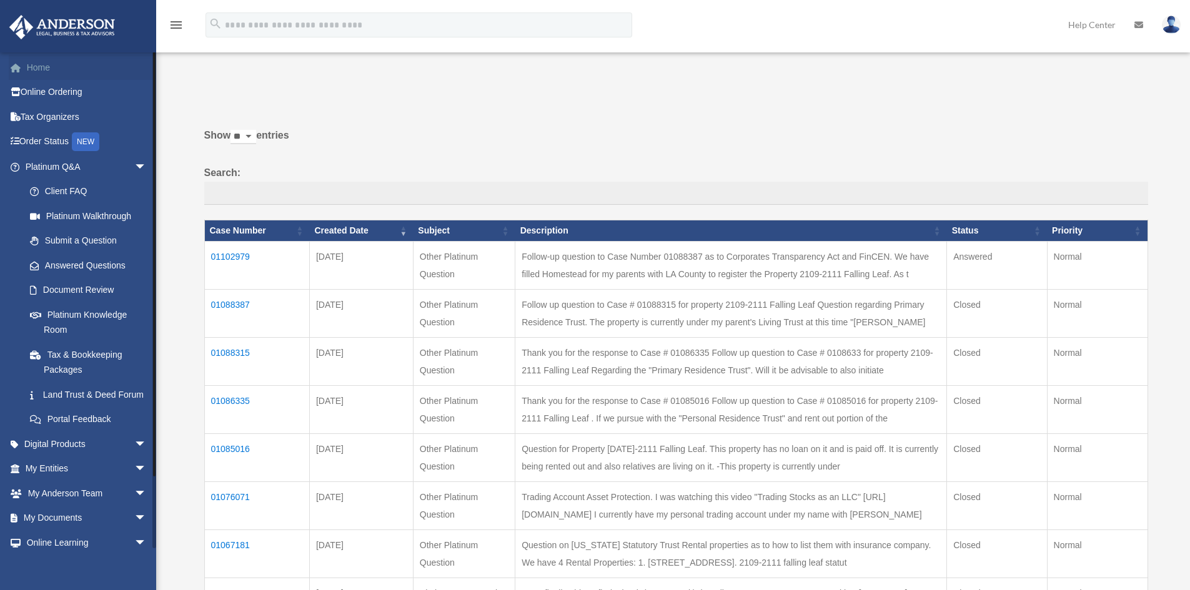  Describe the element at coordinates (257, 457) in the screenshot. I see `td: 01085016` at that location.